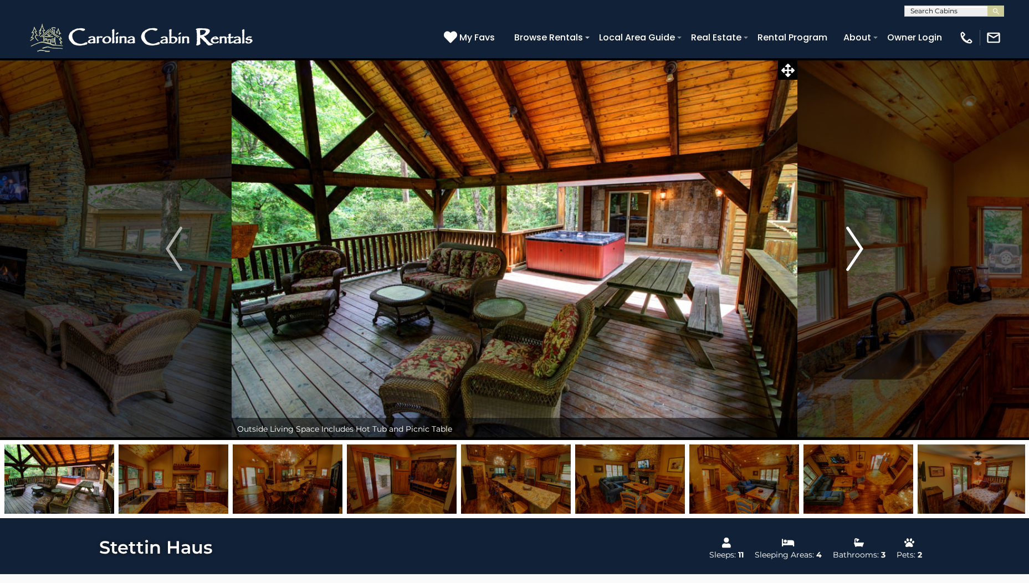  Describe the element at coordinates (716, 37) in the screenshot. I see `a: Real Estate` at that location.